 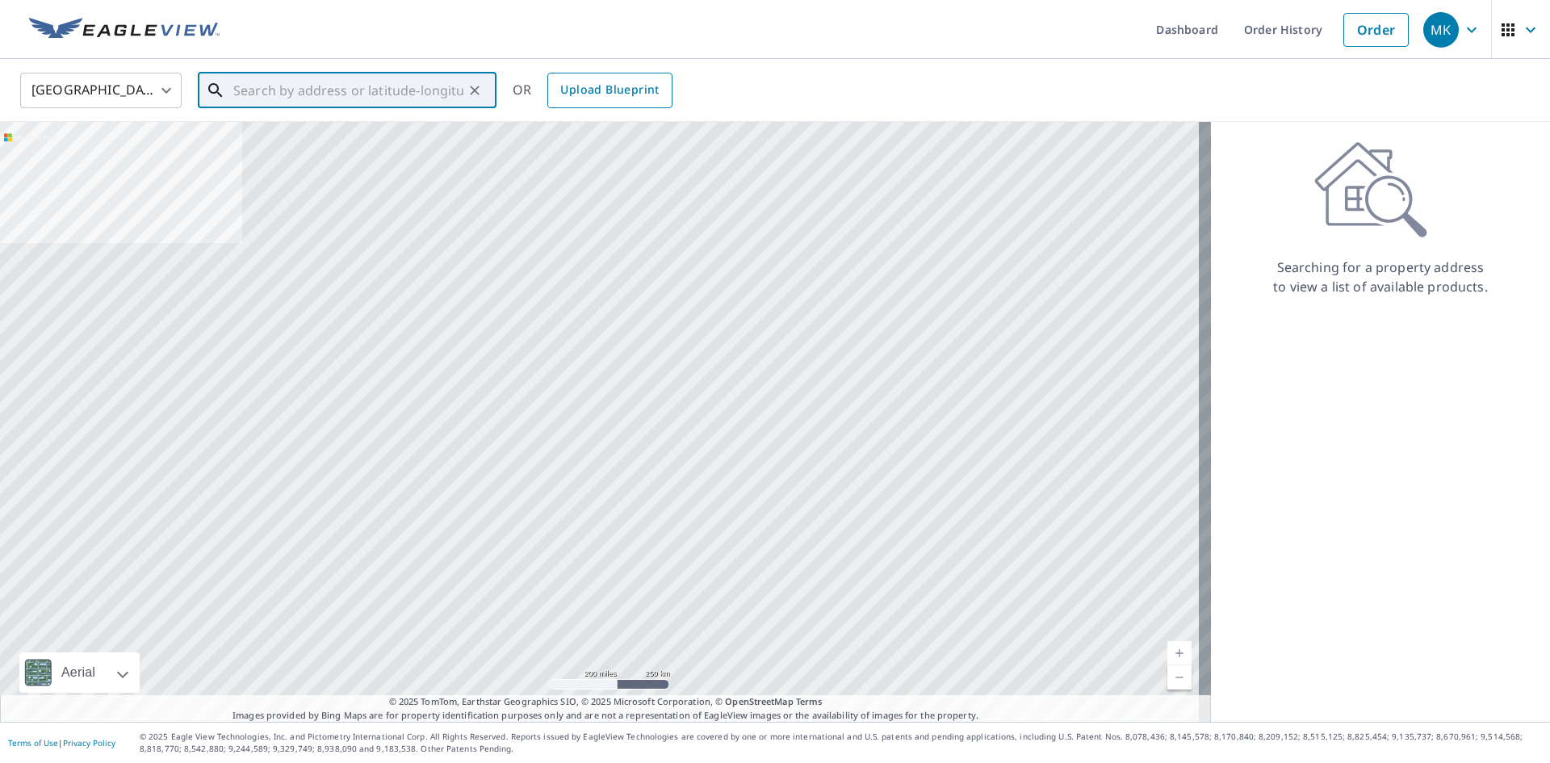 I want to click on a: Current Level 5, Zoom Out, so click(x=1180, y=677).